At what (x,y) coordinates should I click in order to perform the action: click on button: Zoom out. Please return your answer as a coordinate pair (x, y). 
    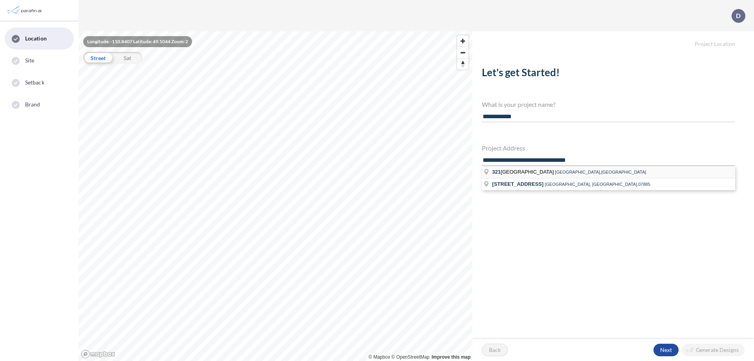
    Looking at the image, I should click on (462, 52).